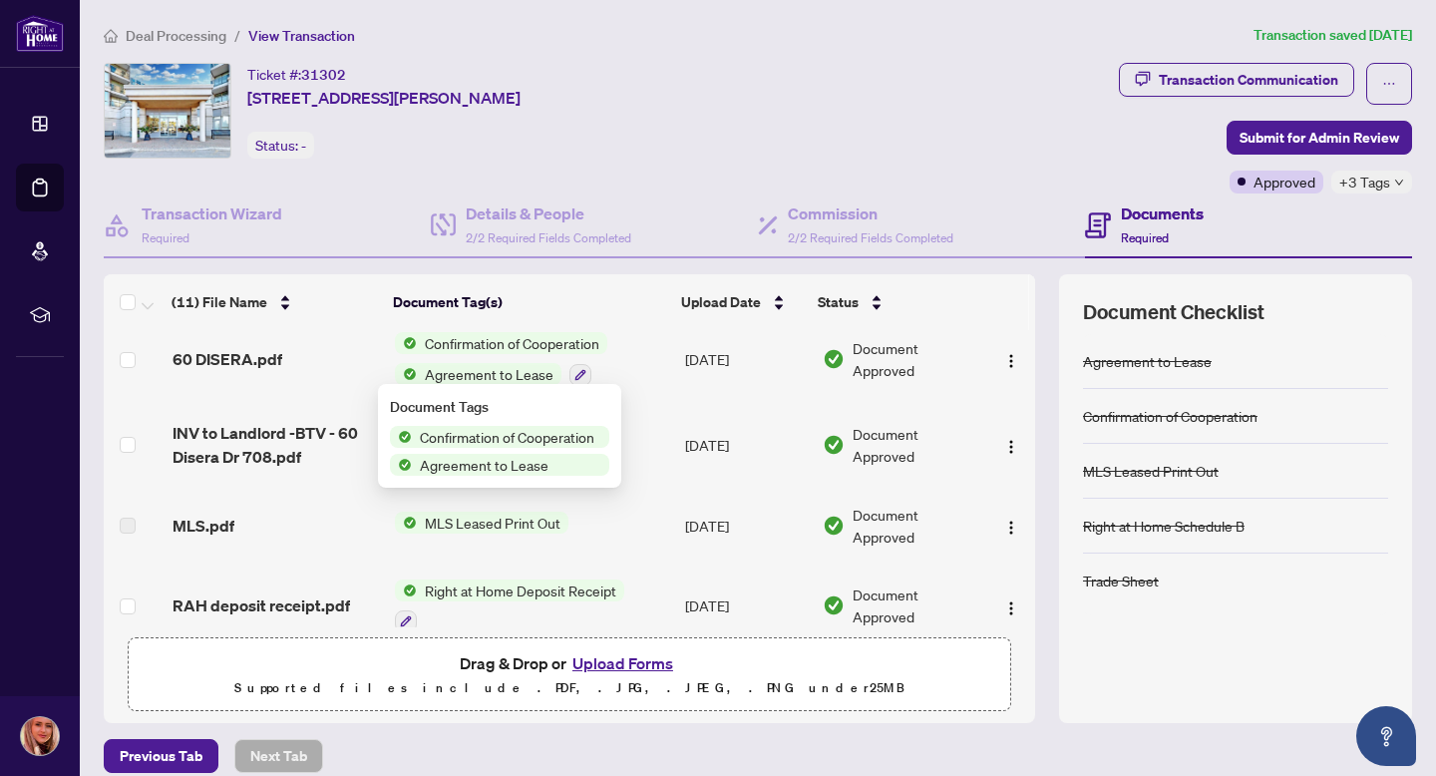 This screenshot has height=776, width=1436. What do you see at coordinates (1169, 416) in the screenshot?
I see `div: Confirmation of Cooperation` at bounding box center [1169, 416].